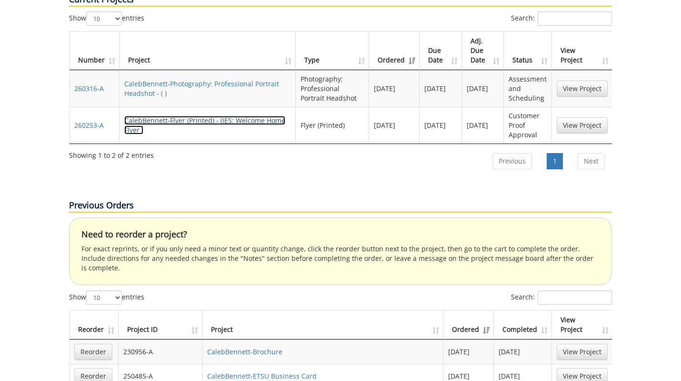 The image size is (681, 381). I want to click on a: 260316-A, so click(89, 88).